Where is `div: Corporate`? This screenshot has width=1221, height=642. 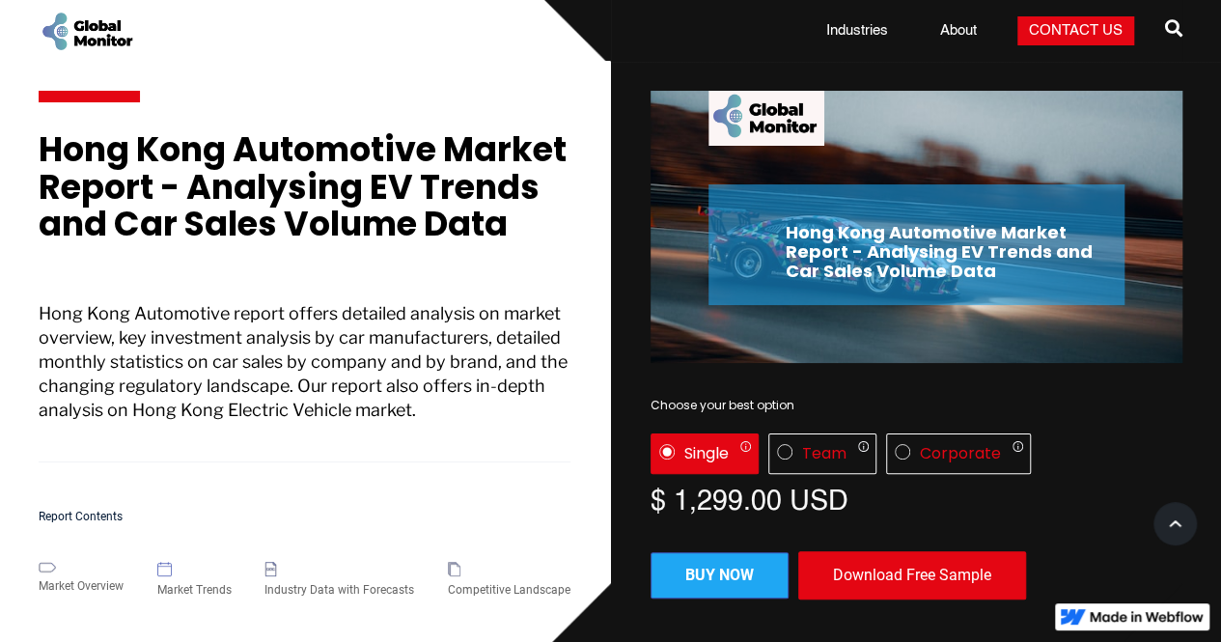 div: Corporate is located at coordinates (961, 454).